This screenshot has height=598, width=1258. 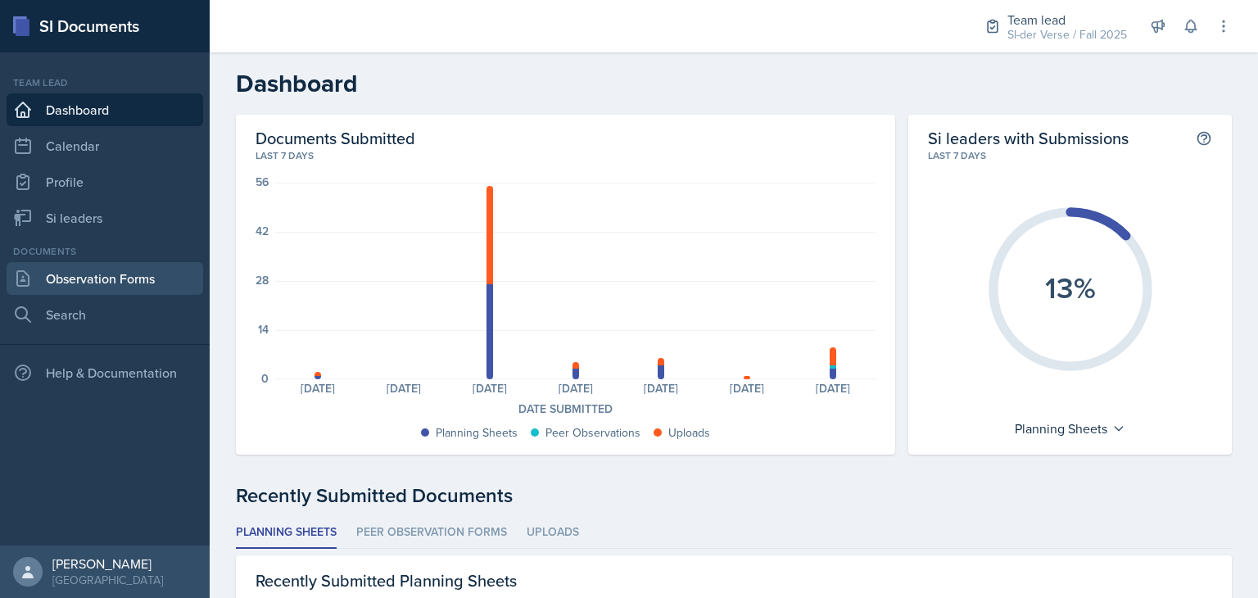 I want to click on div: Help & Documentation, so click(x=105, y=373).